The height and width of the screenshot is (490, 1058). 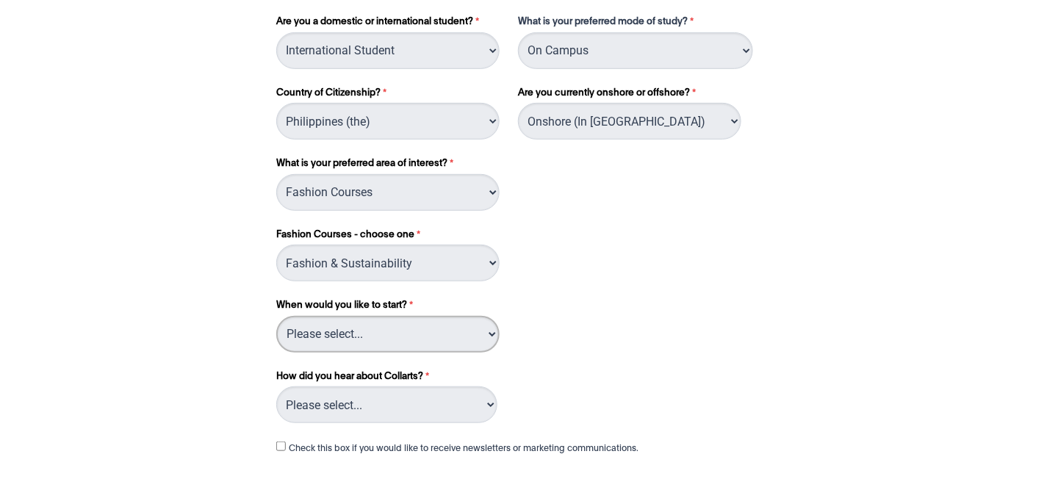 What do you see at coordinates (602, 21) in the screenshot?
I see `span: What is your preferred mode of study?` at bounding box center [602, 21].